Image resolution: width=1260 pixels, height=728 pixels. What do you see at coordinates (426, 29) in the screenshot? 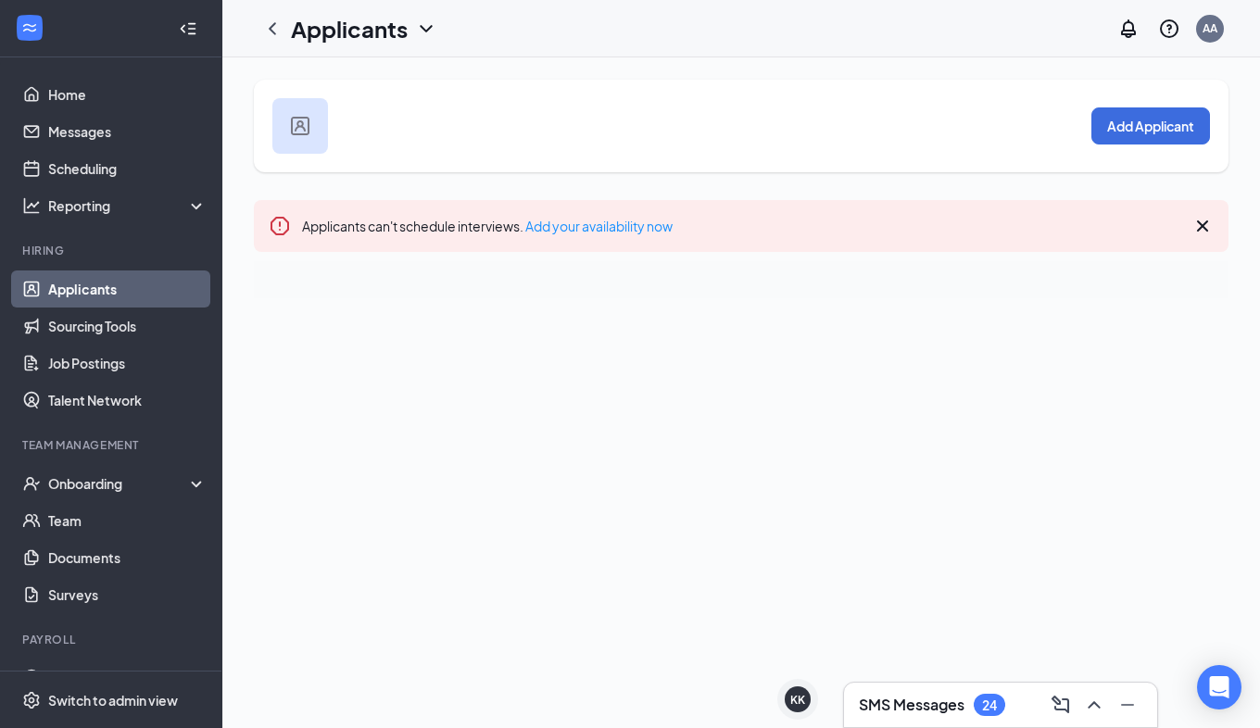
I see `svg: ChevronDown` at bounding box center [426, 29].